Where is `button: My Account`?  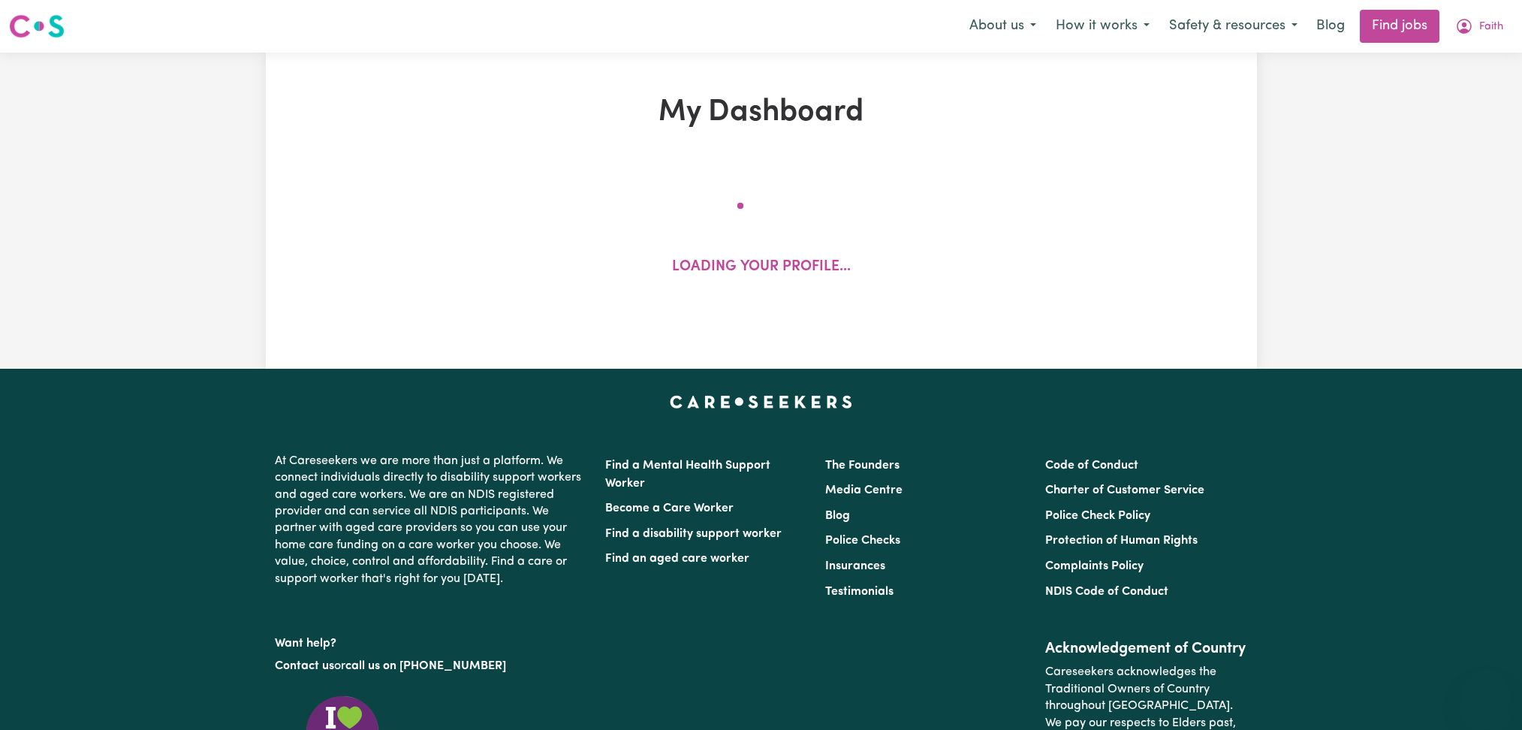 button: My Account is located at coordinates (1479, 26).